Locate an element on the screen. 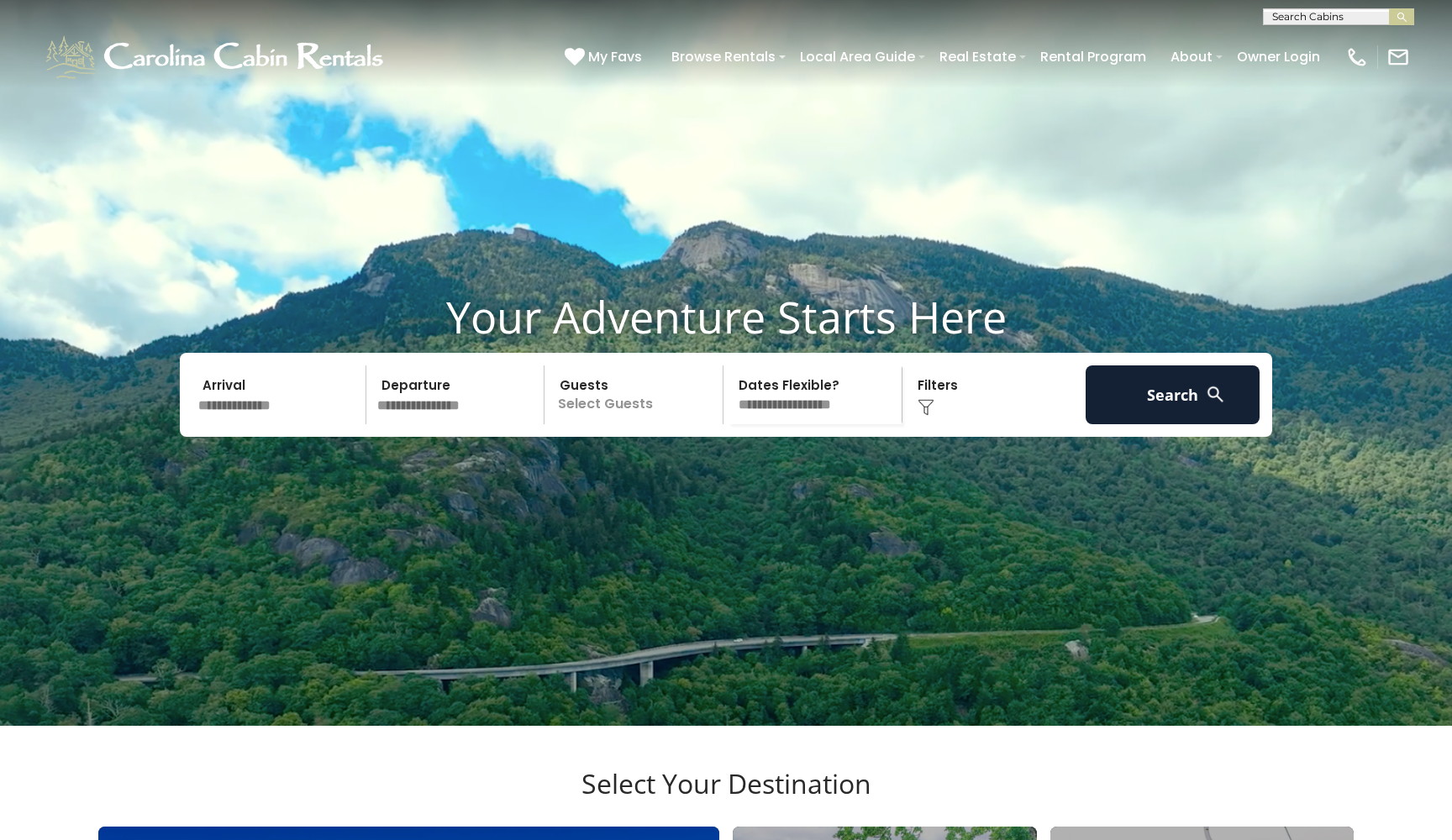 This screenshot has width=1452, height=840. a: Rental Program is located at coordinates (1093, 56).